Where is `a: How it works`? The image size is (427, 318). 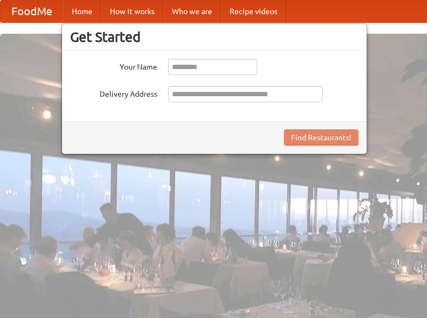 a: How it works is located at coordinates (132, 11).